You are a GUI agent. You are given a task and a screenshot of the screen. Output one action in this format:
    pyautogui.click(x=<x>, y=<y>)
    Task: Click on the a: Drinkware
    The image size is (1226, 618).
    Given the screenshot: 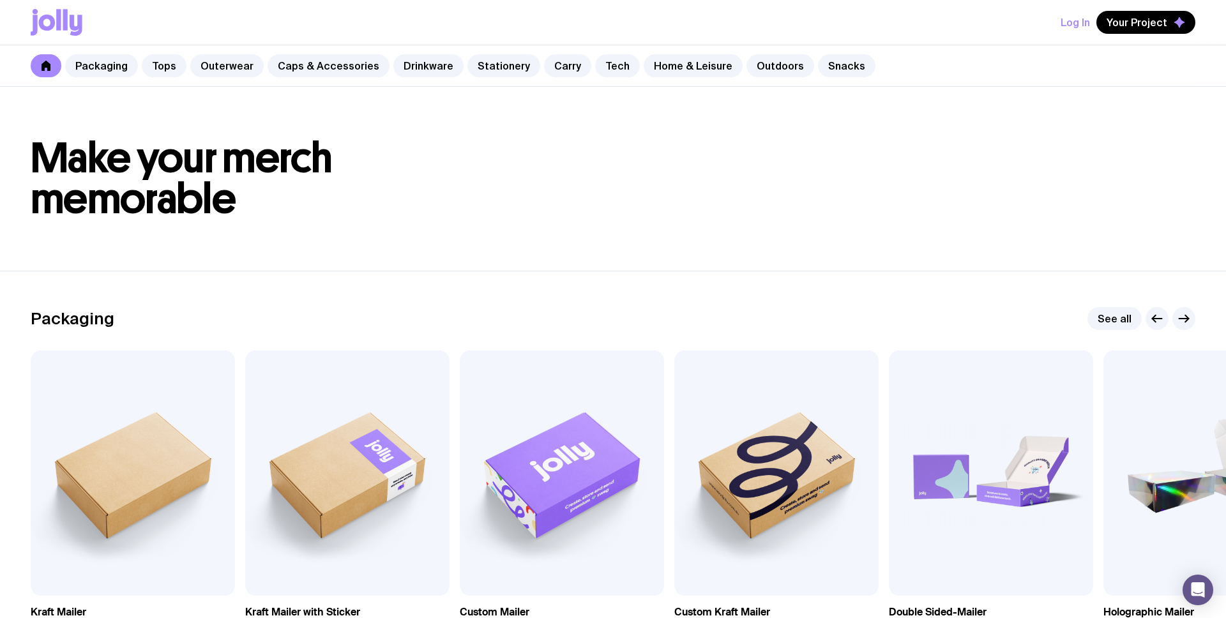 What is the action you would take?
    pyautogui.click(x=428, y=66)
    